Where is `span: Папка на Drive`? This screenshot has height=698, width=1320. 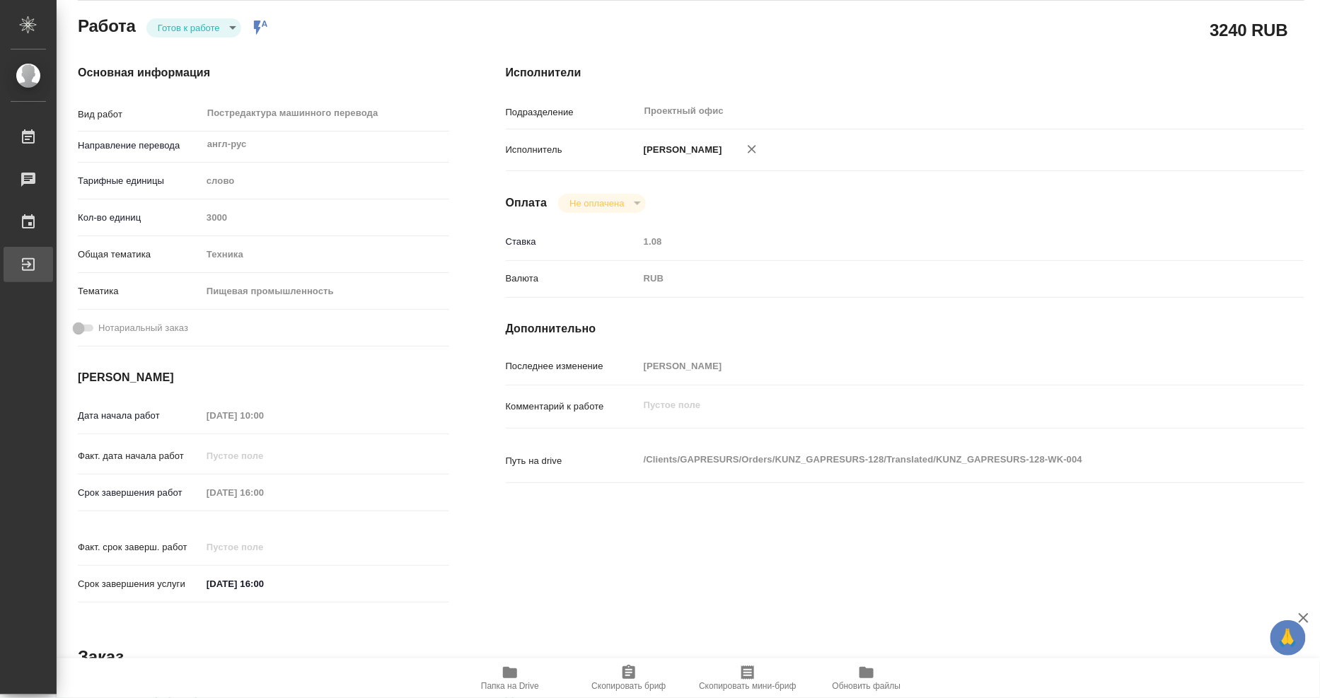 span: Папка на Drive is located at coordinates (510, 686).